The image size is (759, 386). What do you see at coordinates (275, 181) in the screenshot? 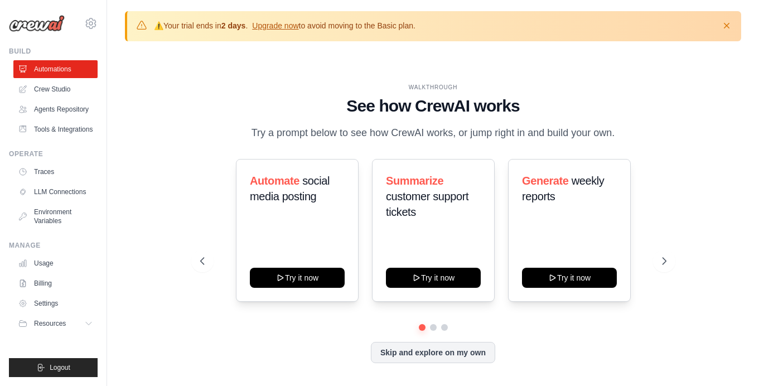
I see `span: Automate` at bounding box center [275, 181].